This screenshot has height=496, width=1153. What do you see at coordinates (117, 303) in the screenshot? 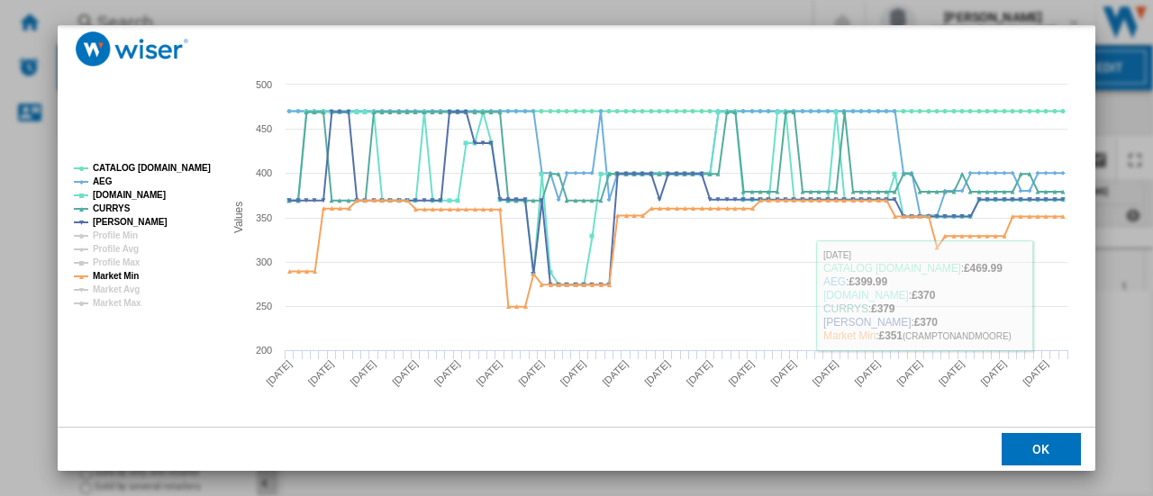
I see `tspan: Market Max` at bounding box center [117, 303].